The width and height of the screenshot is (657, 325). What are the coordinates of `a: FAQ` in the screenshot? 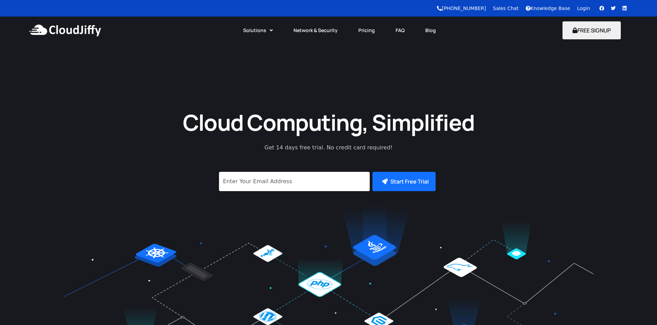 It's located at (400, 30).